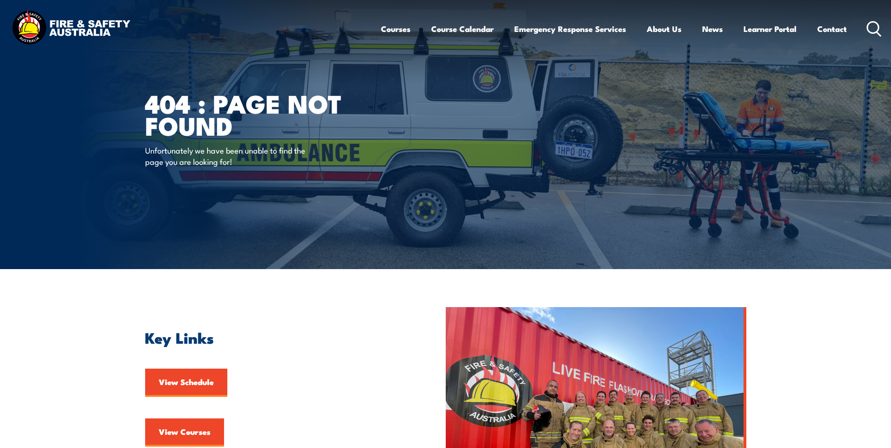  What do you see at coordinates (462, 29) in the screenshot?
I see `a: Course Calendar` at bounding box center [462, 29].